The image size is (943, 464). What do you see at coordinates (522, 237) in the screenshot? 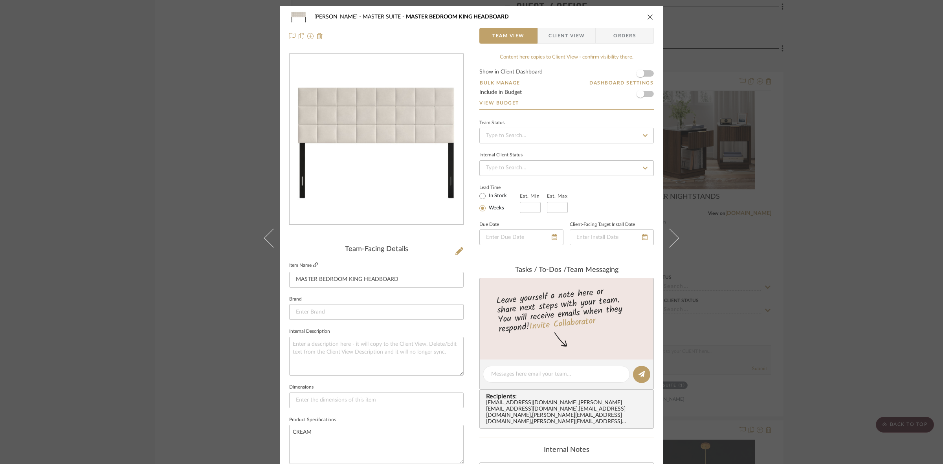
I see `input: Enter Due Date` at bounding box center [522, 237].